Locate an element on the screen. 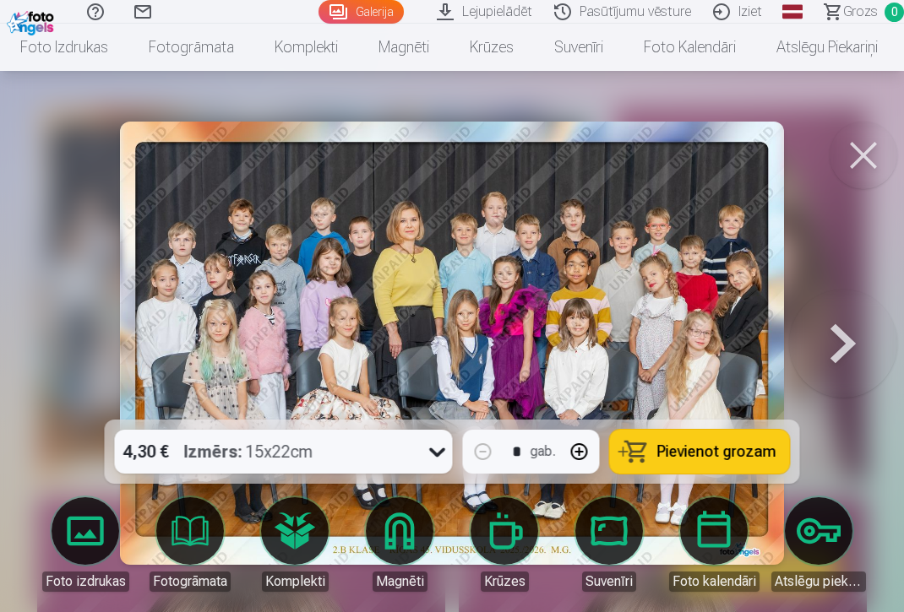 Image resolution: width=904 pixels, height=612 pixels. div: Komplekti is located at coordinates (295, 582).